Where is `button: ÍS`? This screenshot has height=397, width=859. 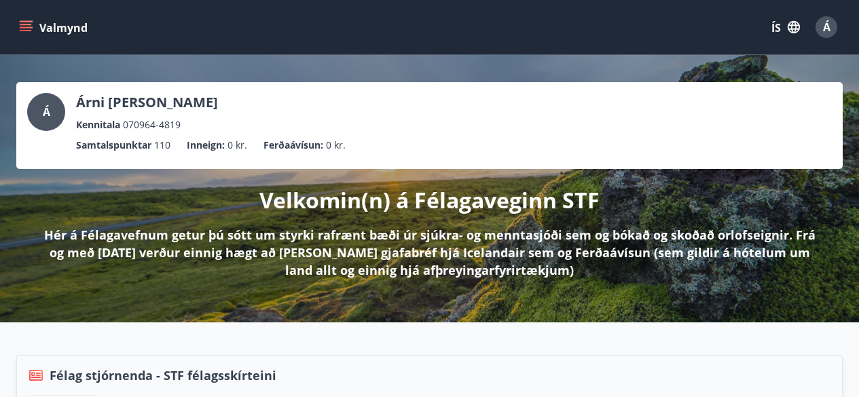 button: ÍS is located at coordinates (786, 27).